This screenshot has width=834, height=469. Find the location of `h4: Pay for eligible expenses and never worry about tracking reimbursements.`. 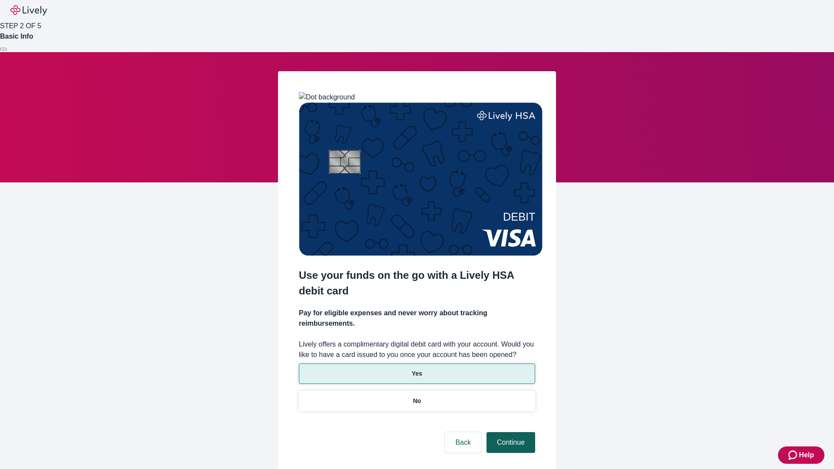

h4: Pay for eligible expenses and never worry about tracking reimbursements. is located at coordinates (417, 318).